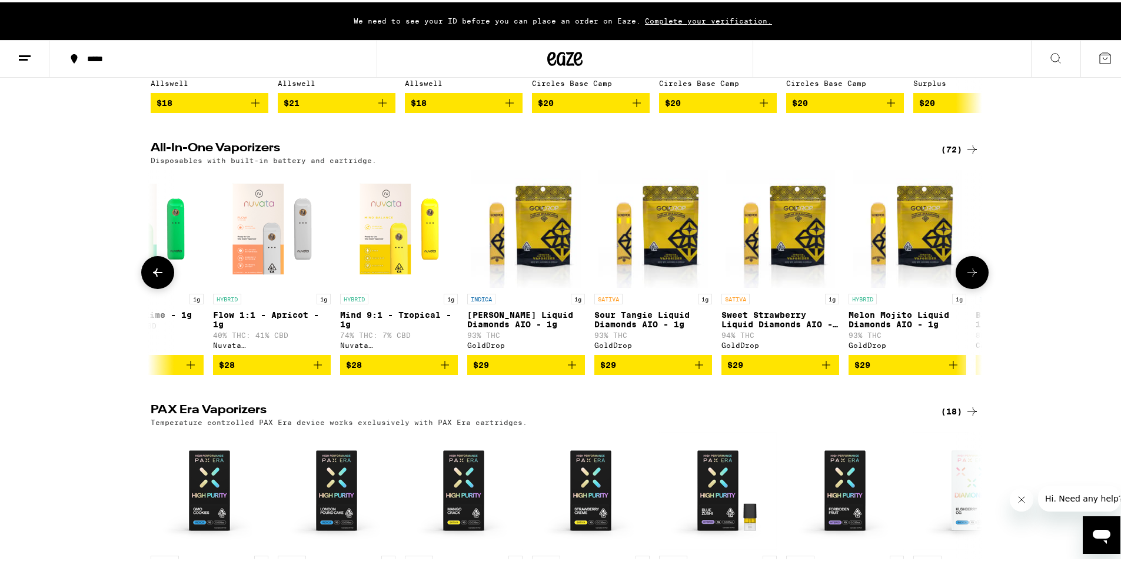 This screenshot has height=561, width=1121. Describe the element at coordinates (46, 13) in the screenshot. I see `span: Hi. Need any help?` at that location.